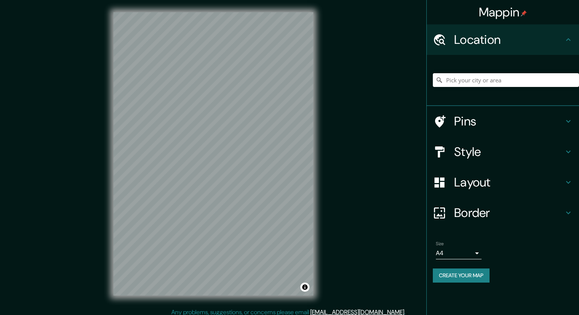  Describe the element at coordinates (509, 152) in the screenshot. I see `h4: Style` at that location.